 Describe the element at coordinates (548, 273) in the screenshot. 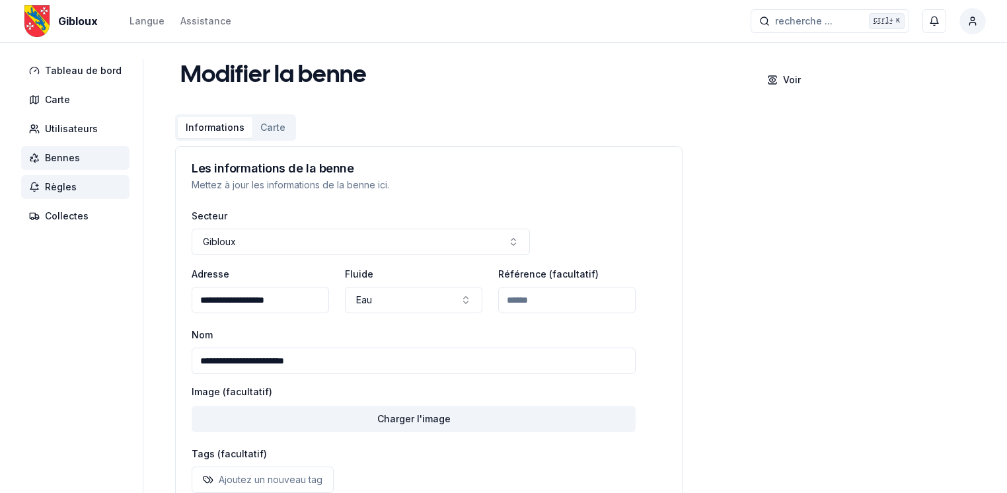

I see `label: Référence (facultatif)` at that location.